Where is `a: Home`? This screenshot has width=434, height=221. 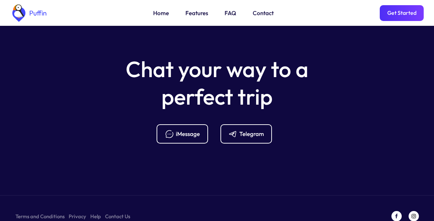
a: Home is located at coordinates (161, 13).